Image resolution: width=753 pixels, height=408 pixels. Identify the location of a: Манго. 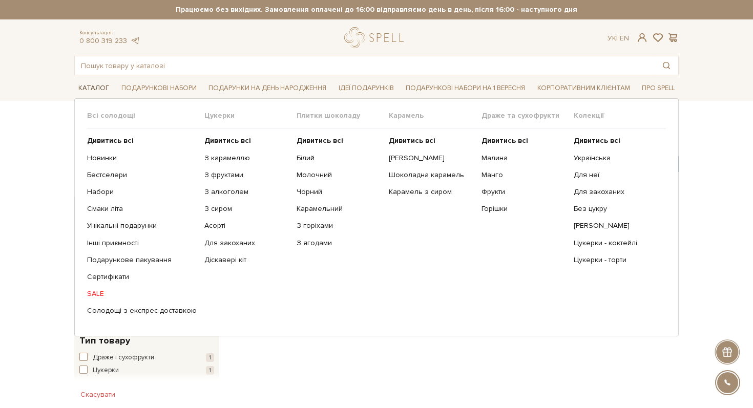
(524, 175).